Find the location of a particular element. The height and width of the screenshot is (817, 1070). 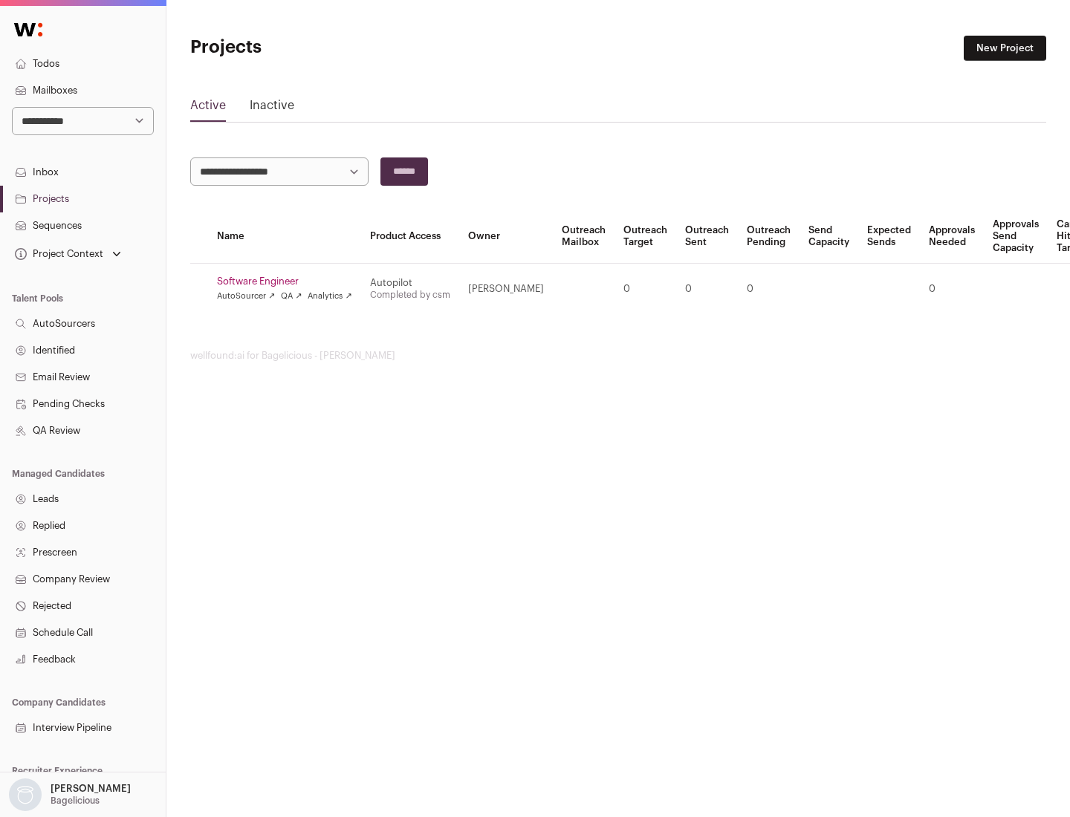

th: Product Access is located at coordinates (410, 236).